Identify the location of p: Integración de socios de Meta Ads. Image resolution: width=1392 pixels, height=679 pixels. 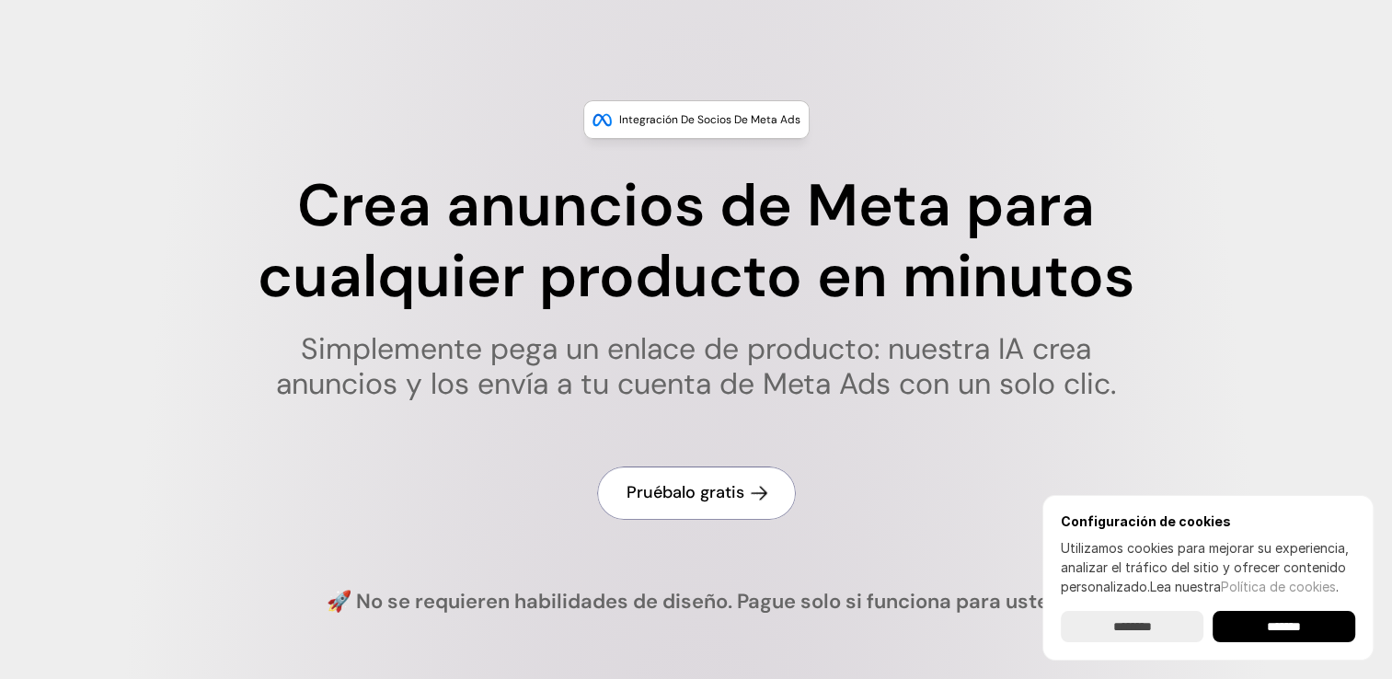
(709, 120).